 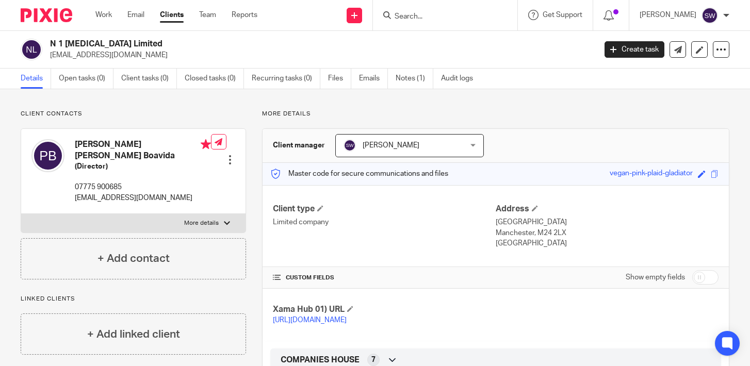 What do you see at coordinates (36, 78) in the screenshot?
I see `a: Details` at bounding box center [36, 78].